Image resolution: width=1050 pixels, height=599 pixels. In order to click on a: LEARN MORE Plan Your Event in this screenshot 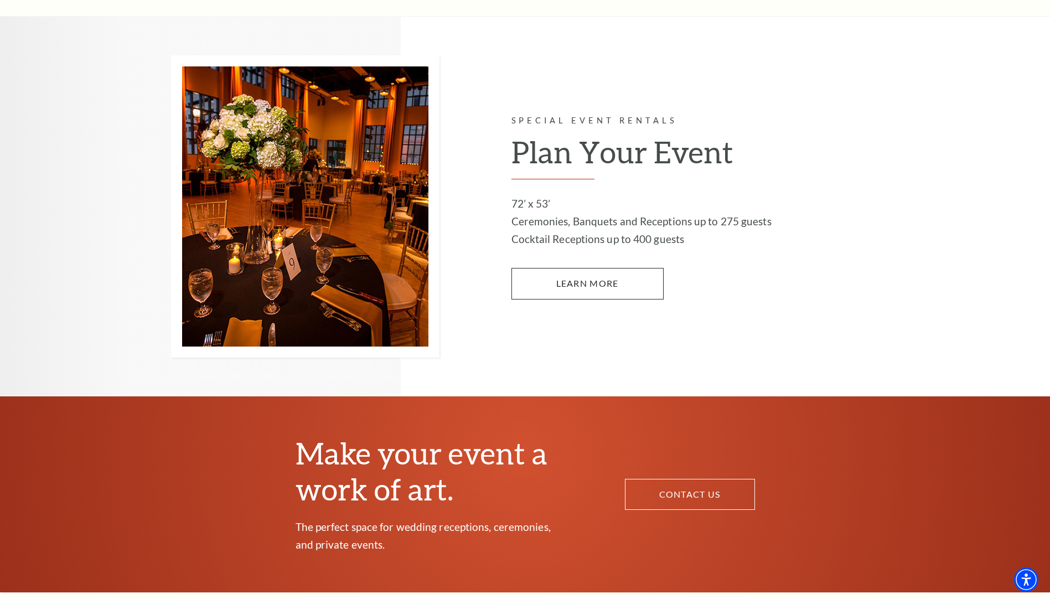, I will do `click(587, 283)`.